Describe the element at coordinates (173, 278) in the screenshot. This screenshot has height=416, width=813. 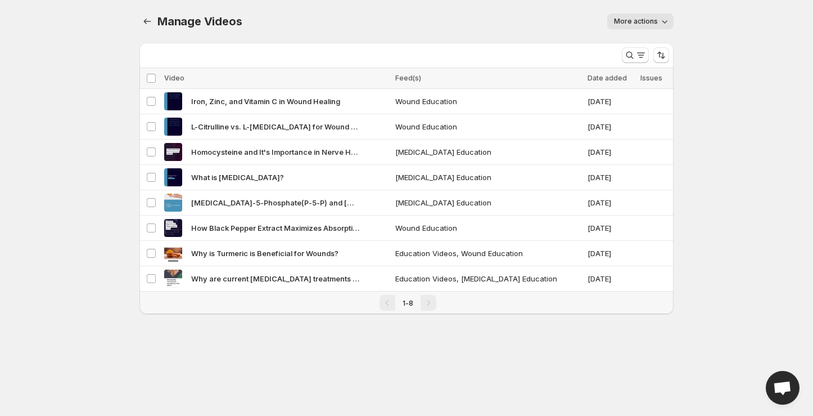
I see `img: Why are current neuropathy treatments lacking?` at that location.